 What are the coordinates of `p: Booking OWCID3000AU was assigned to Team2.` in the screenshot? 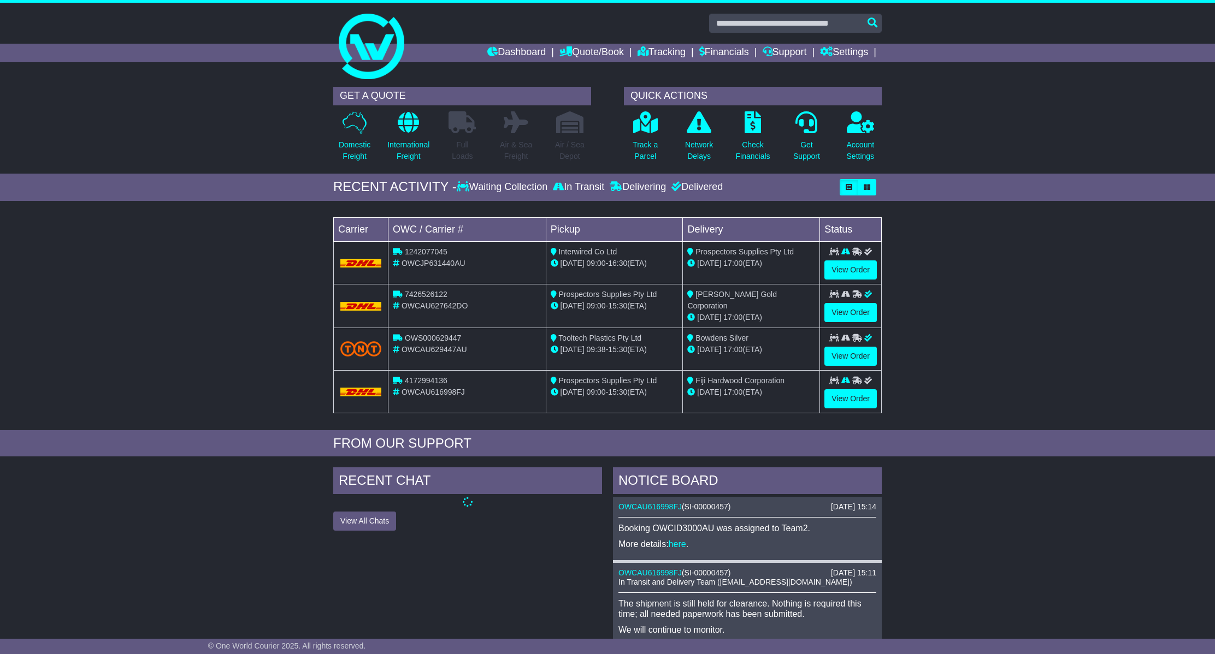 It's located at (747, 528).